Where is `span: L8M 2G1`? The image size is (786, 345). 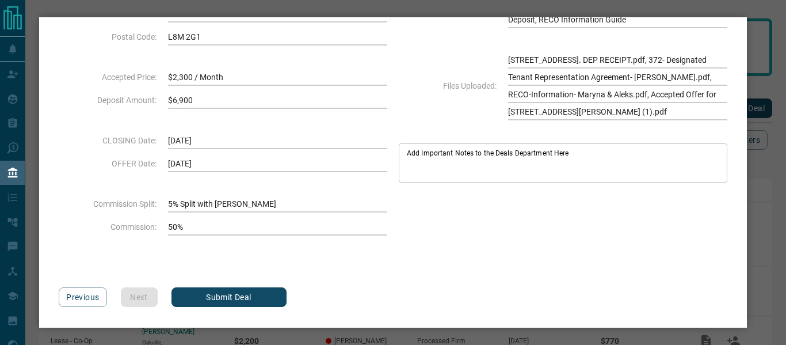
span: L8M 2G1 is located at coordinates (277, 37).